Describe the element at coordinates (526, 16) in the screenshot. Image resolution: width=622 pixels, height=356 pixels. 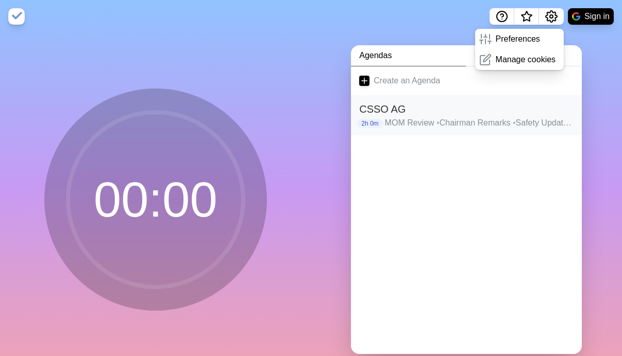
I see `button: What’s new` at that location.